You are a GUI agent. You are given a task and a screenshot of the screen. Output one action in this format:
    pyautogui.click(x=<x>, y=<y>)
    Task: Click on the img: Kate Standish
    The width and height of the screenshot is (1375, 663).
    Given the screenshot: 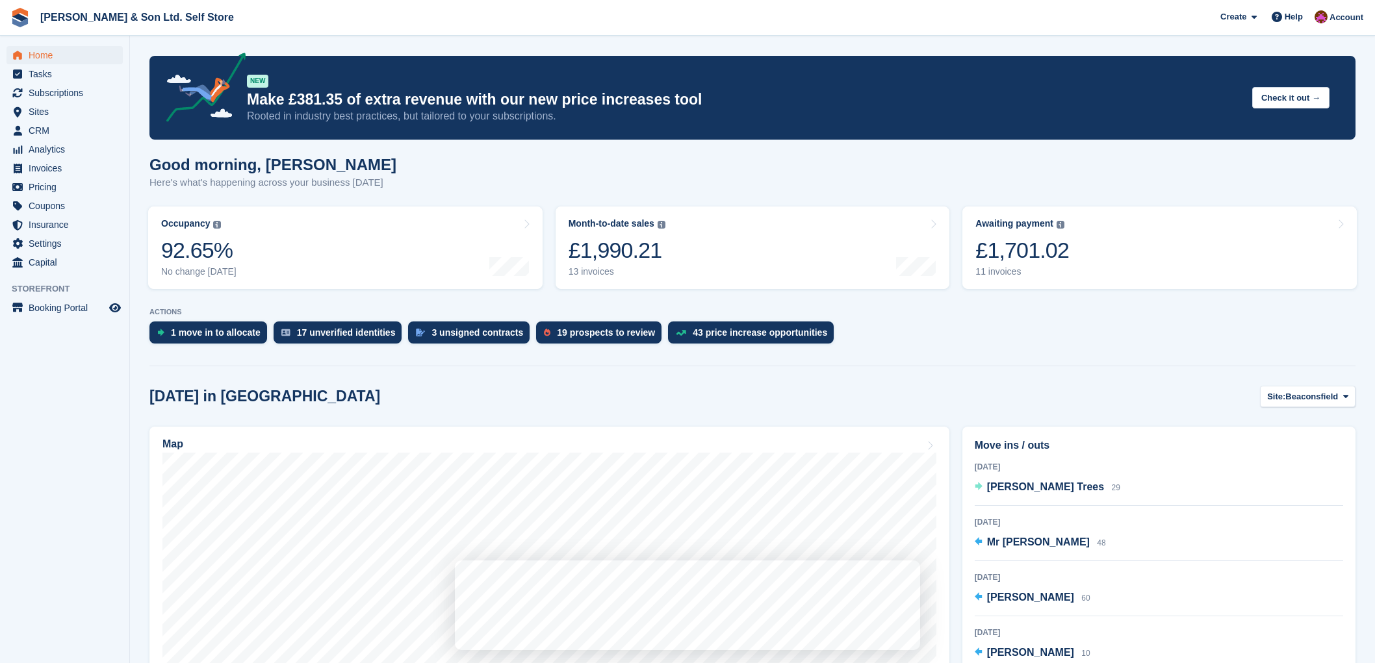 What is the action you would take?
    pyautogui.click(x=1321, y=17)
    